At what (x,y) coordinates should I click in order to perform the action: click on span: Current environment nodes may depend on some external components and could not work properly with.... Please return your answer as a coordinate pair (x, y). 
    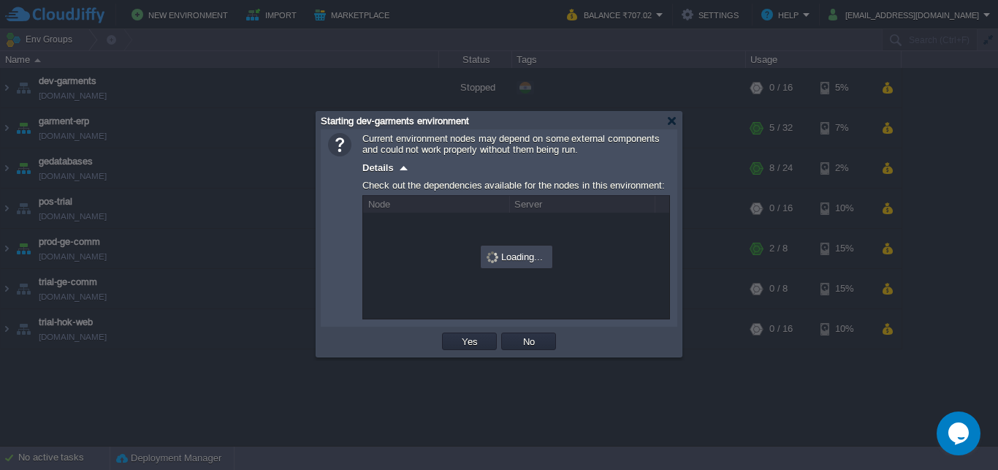
    Looking at the image, I should click on (511, 144).